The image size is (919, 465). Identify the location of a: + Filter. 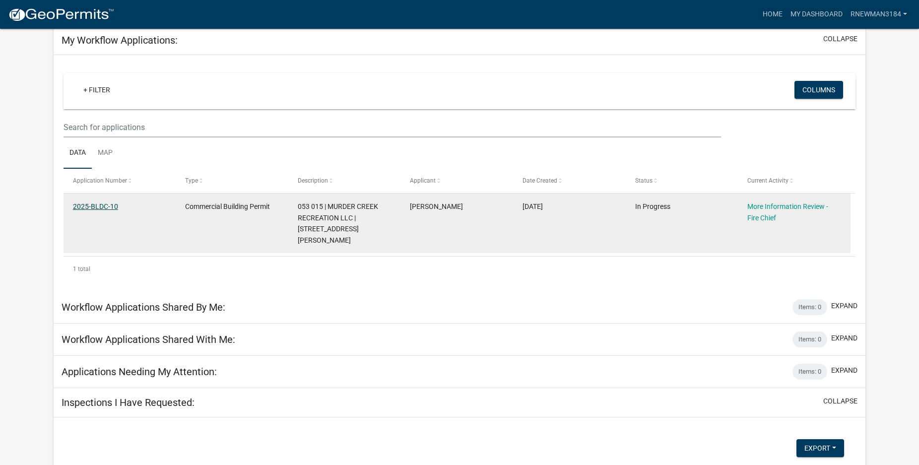
(97, 90).